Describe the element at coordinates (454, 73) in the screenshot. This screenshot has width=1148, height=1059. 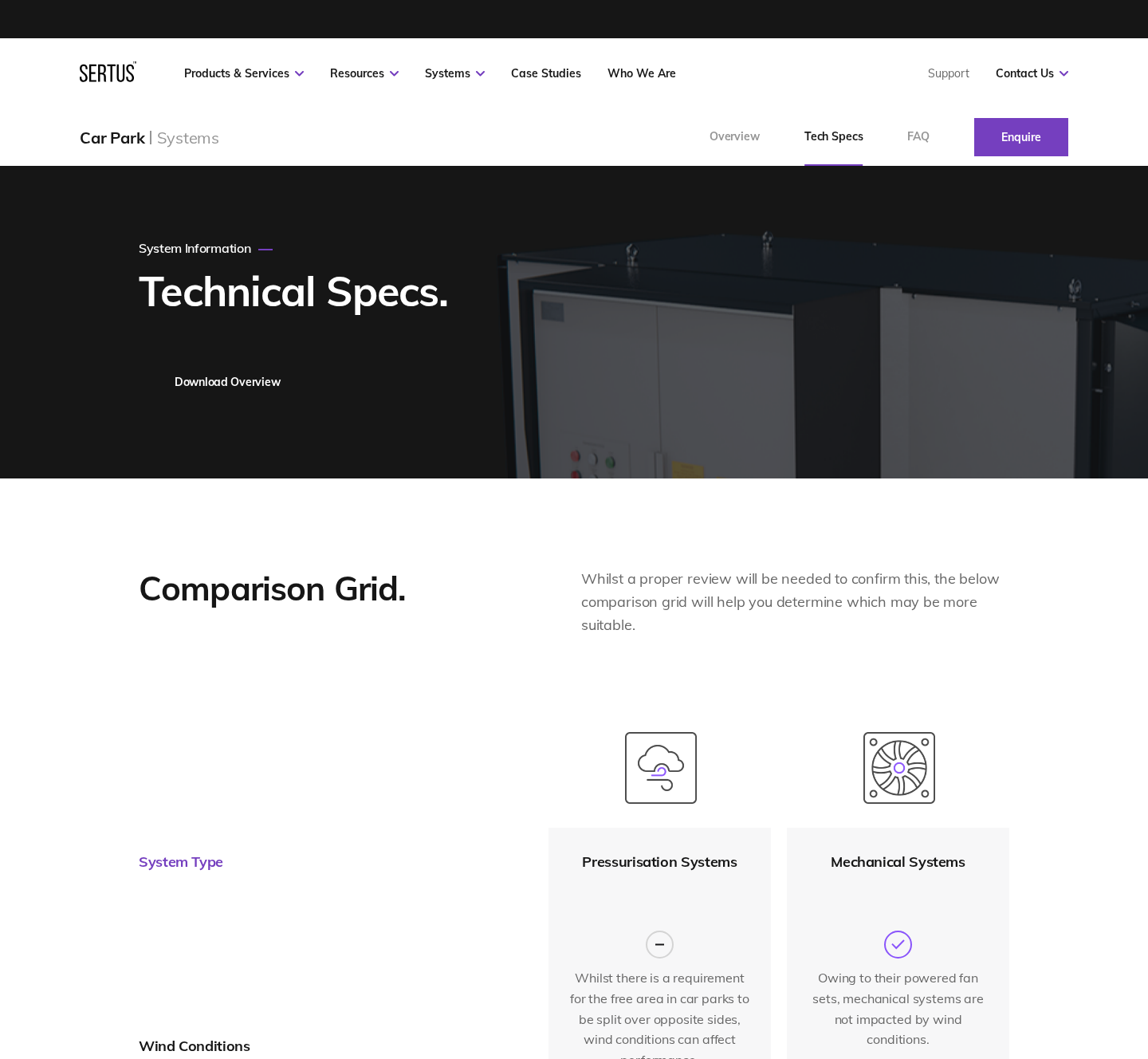
I see `a: Systems` at that location.